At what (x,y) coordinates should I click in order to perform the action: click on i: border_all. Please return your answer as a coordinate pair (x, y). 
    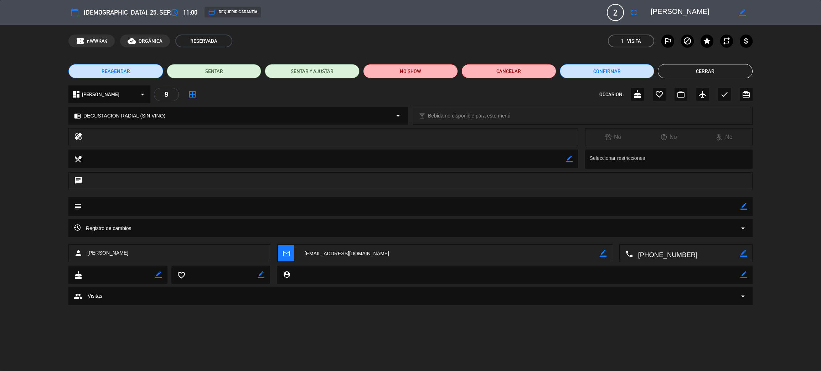
    Looking at the image, I should click on (192, 94).